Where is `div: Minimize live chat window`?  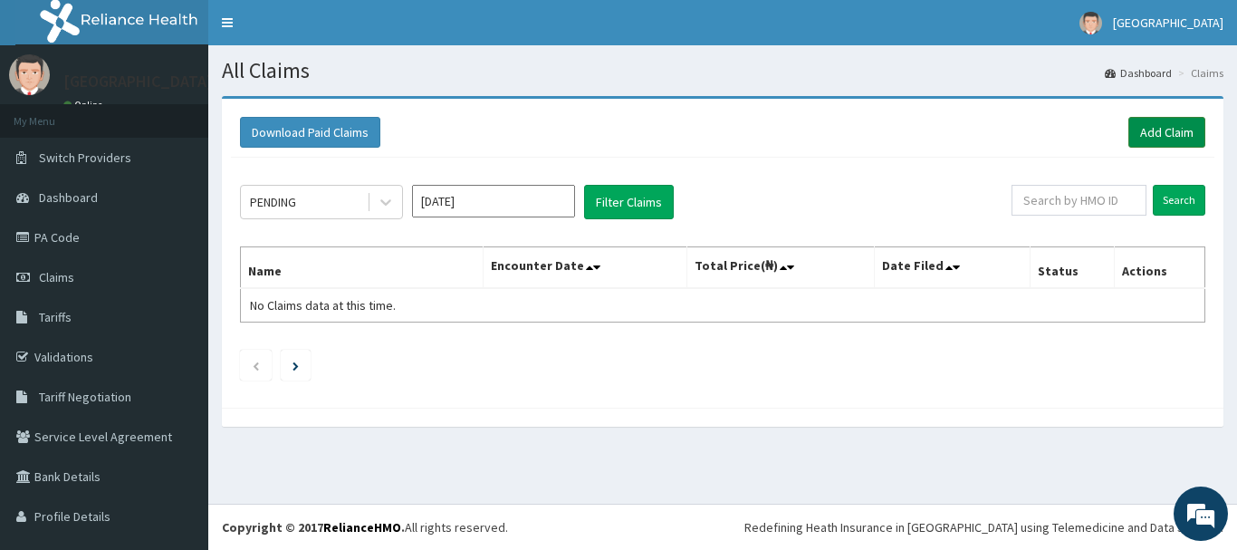 div: Minimize live chat window is located at coordinates (319, 31).